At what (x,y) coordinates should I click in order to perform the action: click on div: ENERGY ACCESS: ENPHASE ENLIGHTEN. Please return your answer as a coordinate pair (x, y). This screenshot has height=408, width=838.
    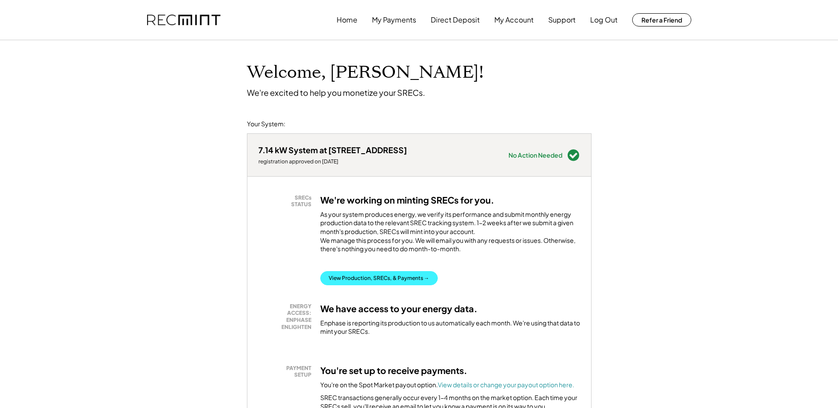
    Looking at the image, I should click on (287, 317).